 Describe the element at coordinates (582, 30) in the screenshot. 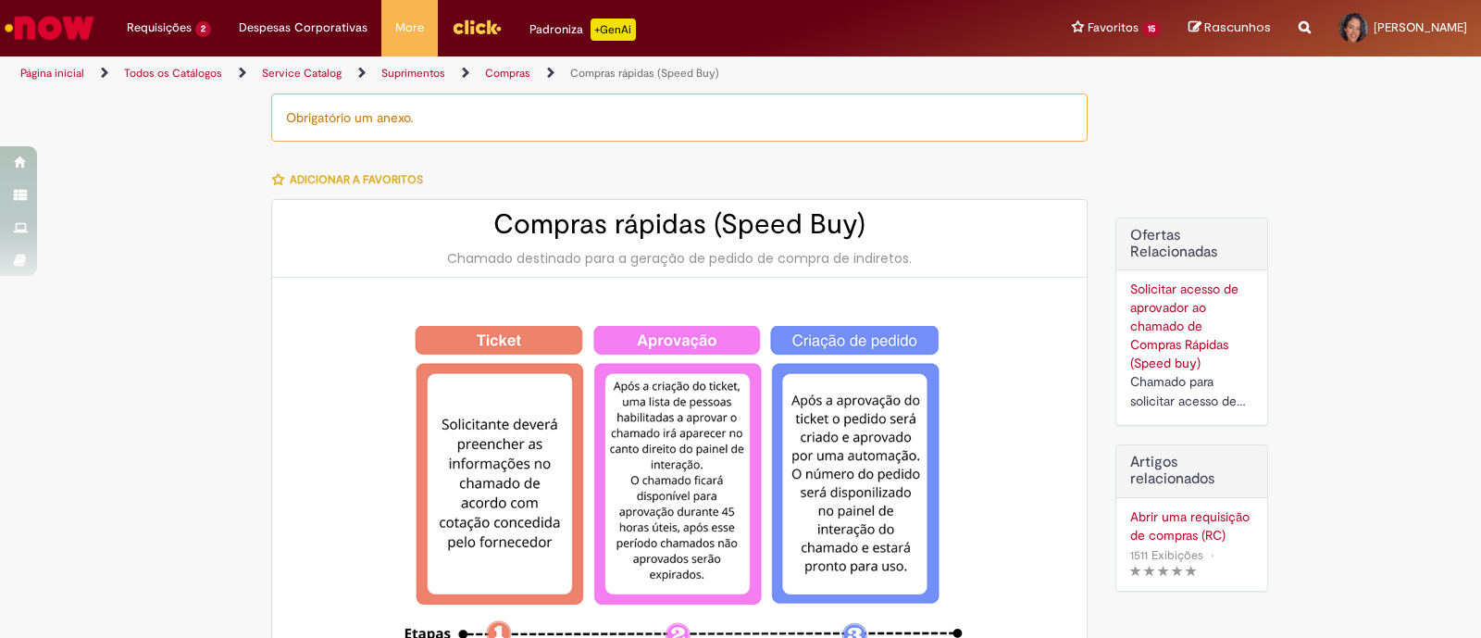

I see `div: Padroniza` at that location.